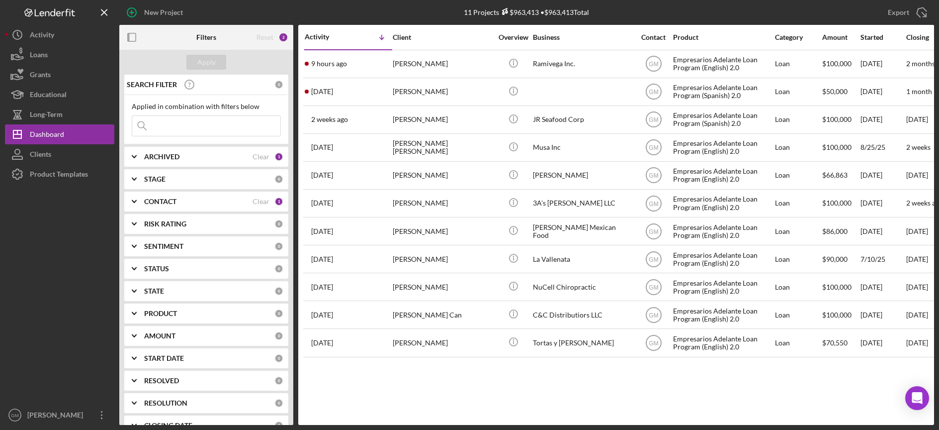 The image size is (939, 430). I want to click on b: RISK RATING, so click(165, 224).